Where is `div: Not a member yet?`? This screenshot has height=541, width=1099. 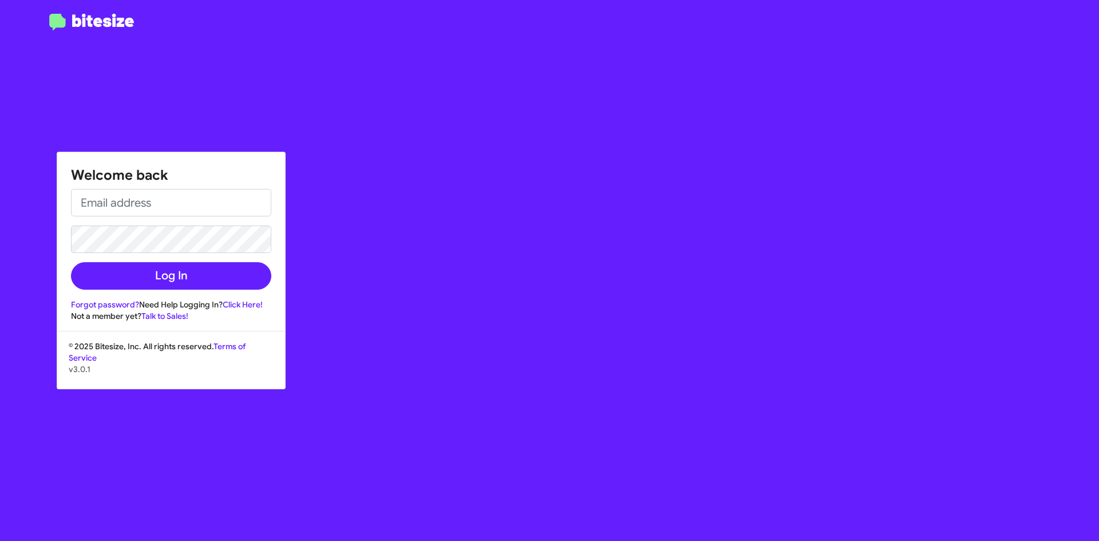
div: Not a member yet? is located at coordinates (171, 316).